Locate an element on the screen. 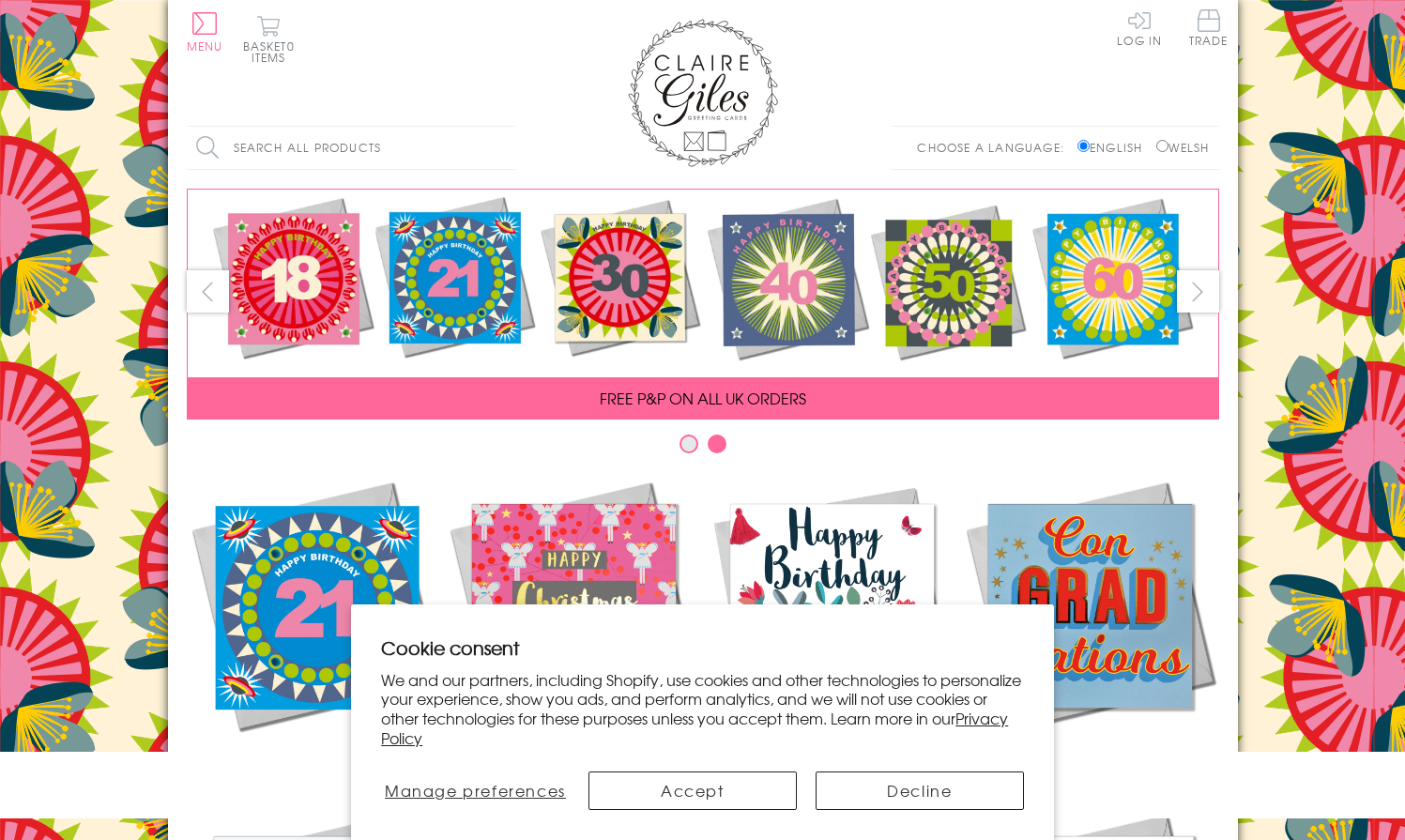 The image size is (1405, 840). button: Carousel Page 2 (Current Slide) is located at coordinates (717, 444).